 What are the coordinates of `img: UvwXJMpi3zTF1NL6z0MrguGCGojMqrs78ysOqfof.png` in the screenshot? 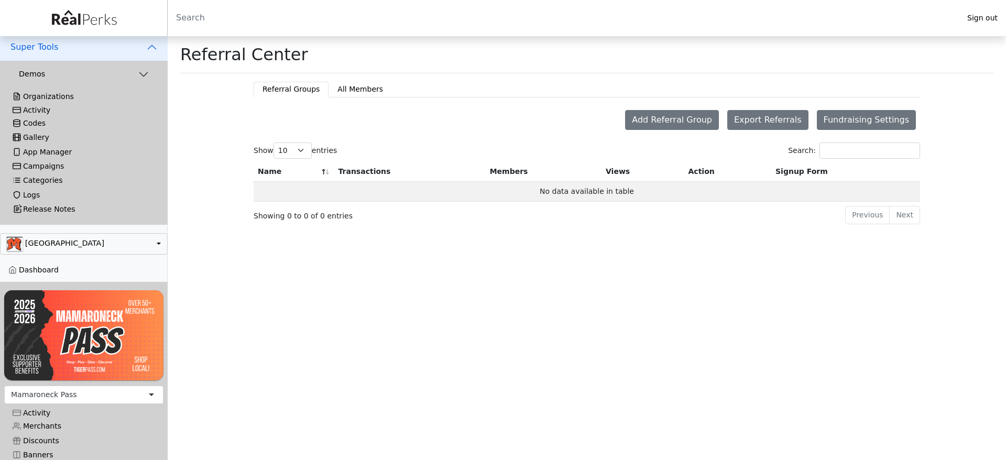 It's located at (84, 335).